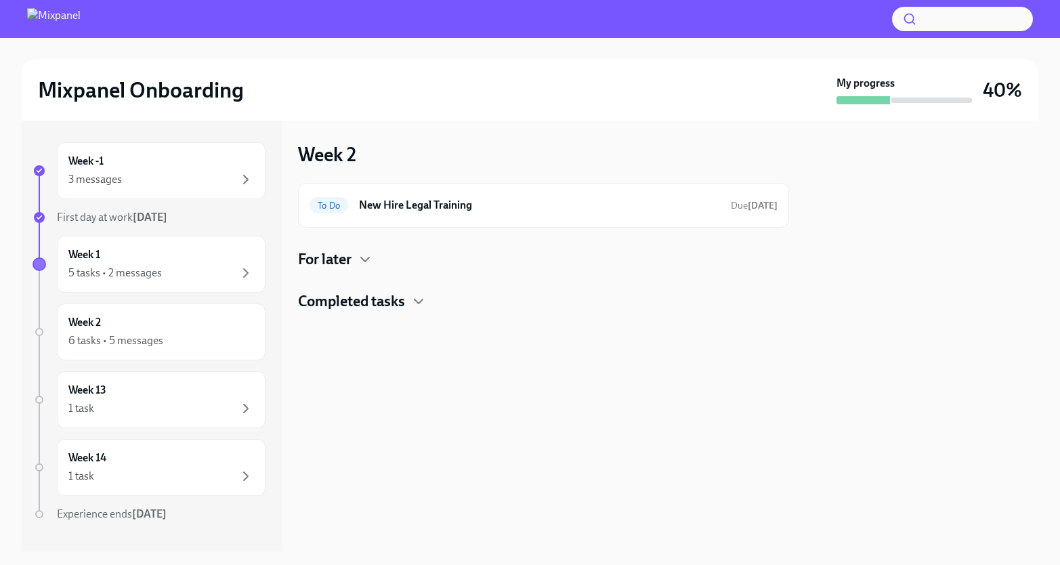 This screenshot has width=1060, height=565. Describe the element at coordinates (54, 19) in the screenshot. I see `img: Mixpanel` at that location.